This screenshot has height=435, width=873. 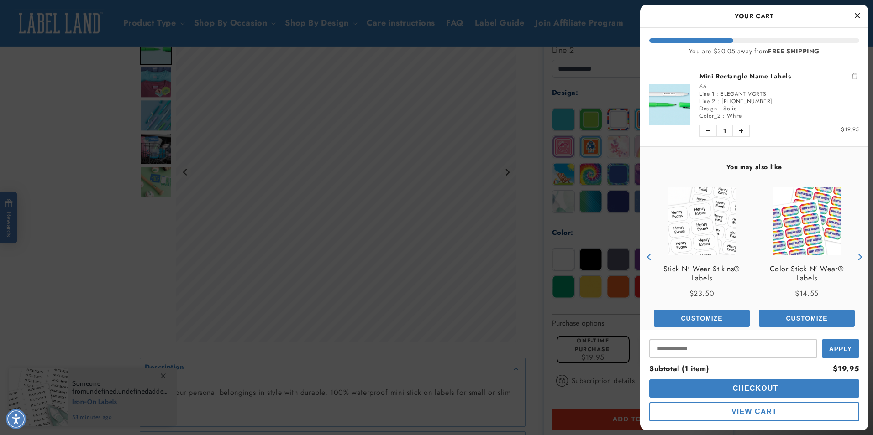 What do you see at coordinates (707, 101) in the screenshot?
I see `span: Line 2` at bounding box center [707, 101].